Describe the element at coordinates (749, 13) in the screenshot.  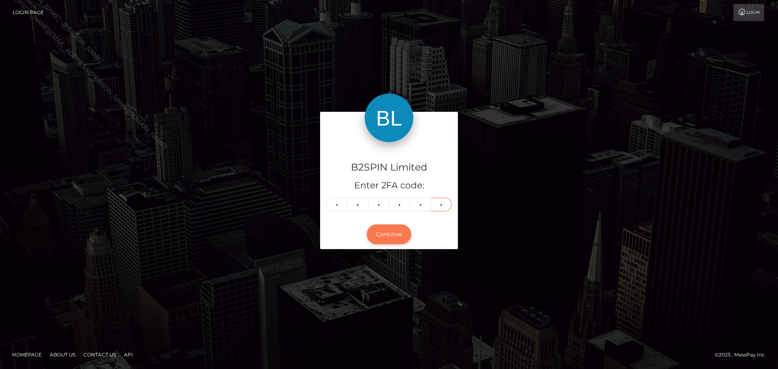
I see `a: Login` at that location.